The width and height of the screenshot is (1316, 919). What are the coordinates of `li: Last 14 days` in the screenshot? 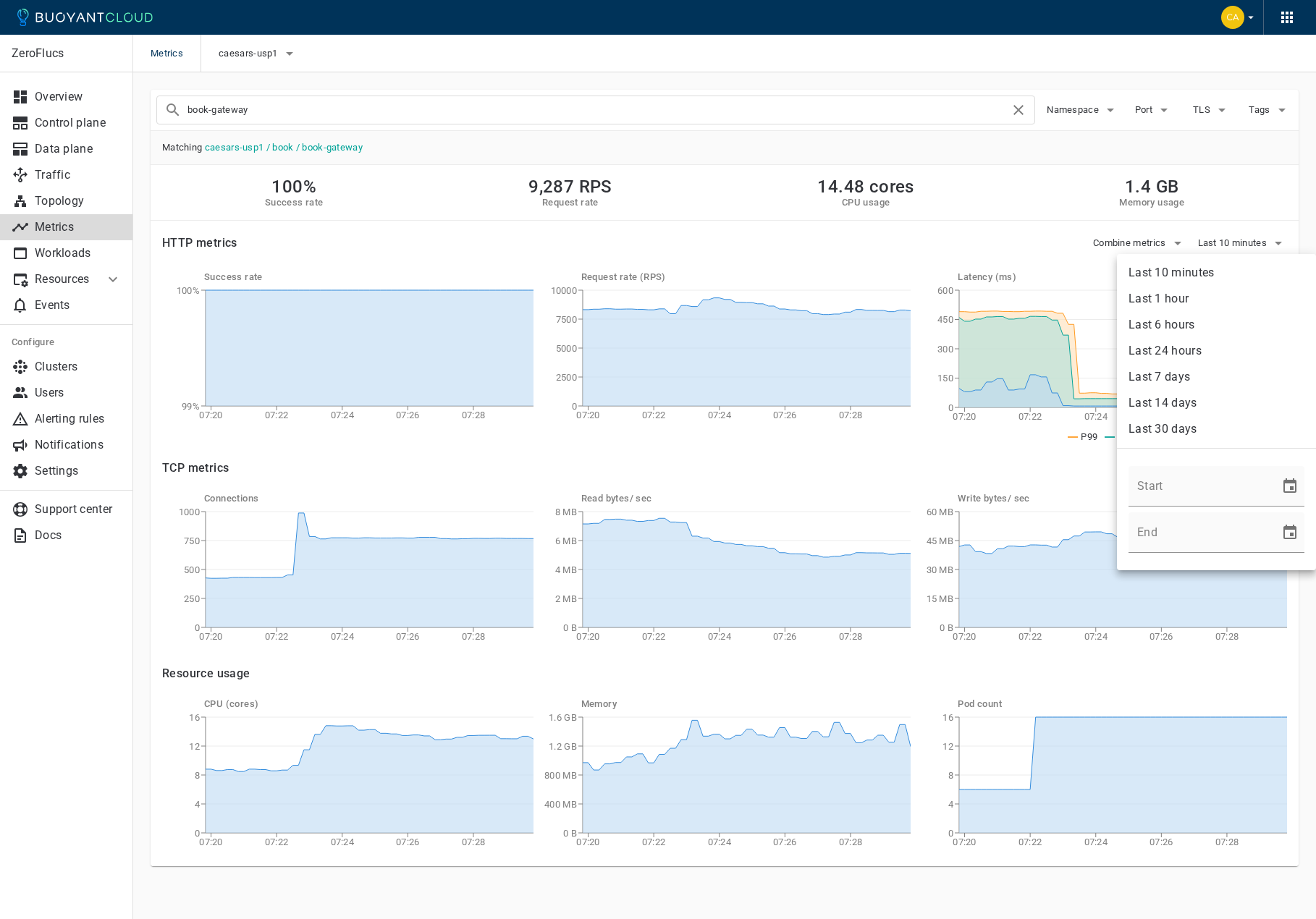 It's located at (1216, 403).